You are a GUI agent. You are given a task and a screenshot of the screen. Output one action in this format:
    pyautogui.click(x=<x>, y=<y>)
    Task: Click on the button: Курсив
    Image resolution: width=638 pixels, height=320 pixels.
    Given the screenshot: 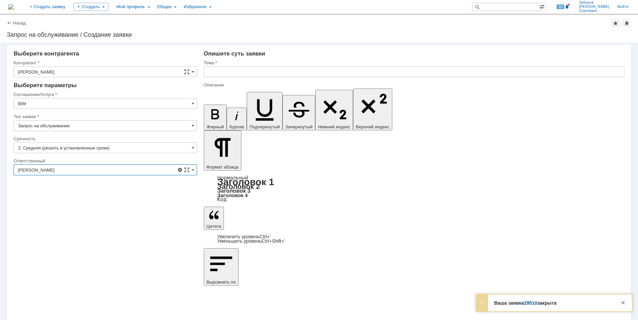 What is the action you would take?
    pyautogui.click(x=236, y=119)
    